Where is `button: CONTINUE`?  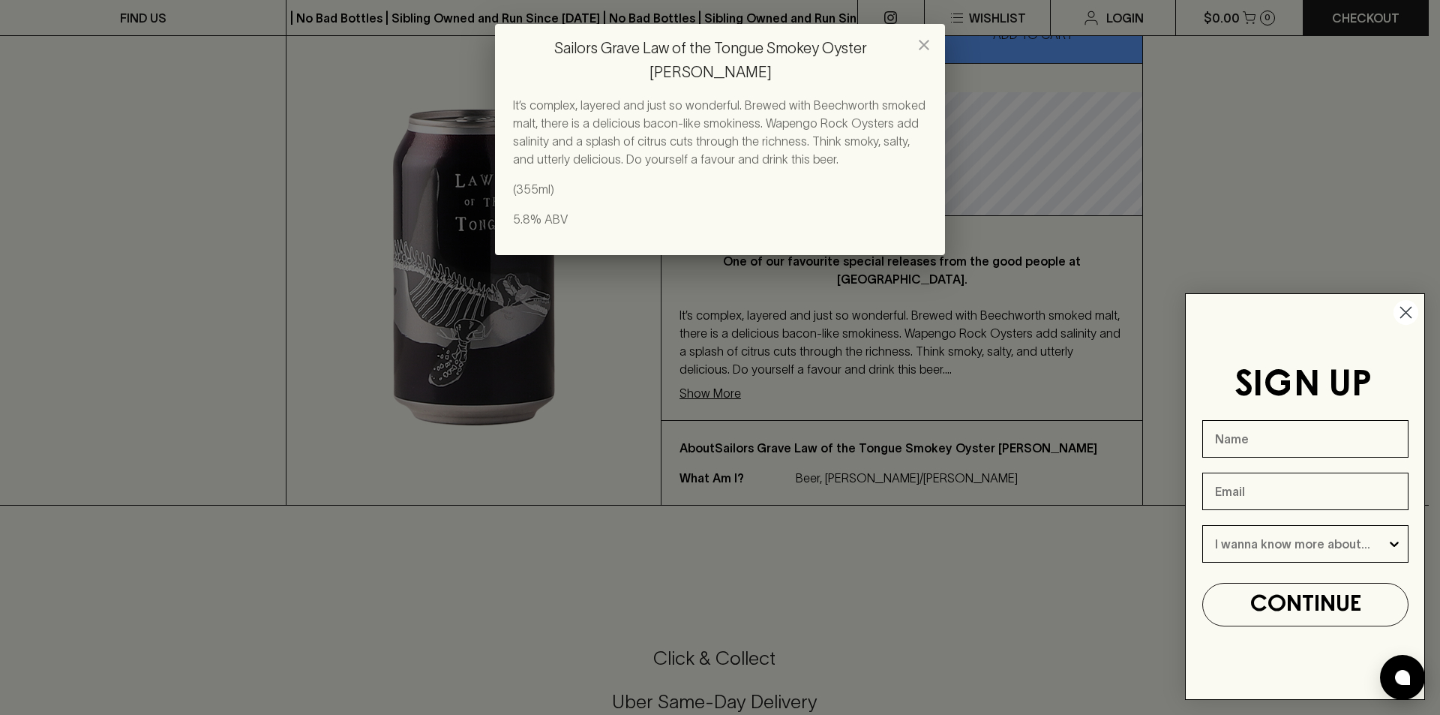 button: CONTINUE is located at coordinates (1305, 605).